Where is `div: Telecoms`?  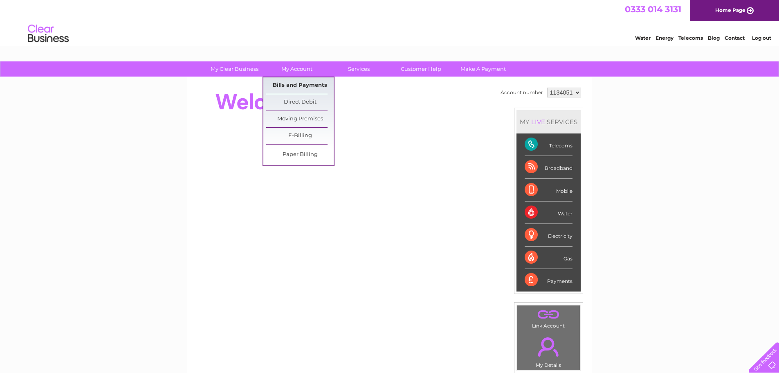
div: Telecoms is located at coordinates (549, 144).